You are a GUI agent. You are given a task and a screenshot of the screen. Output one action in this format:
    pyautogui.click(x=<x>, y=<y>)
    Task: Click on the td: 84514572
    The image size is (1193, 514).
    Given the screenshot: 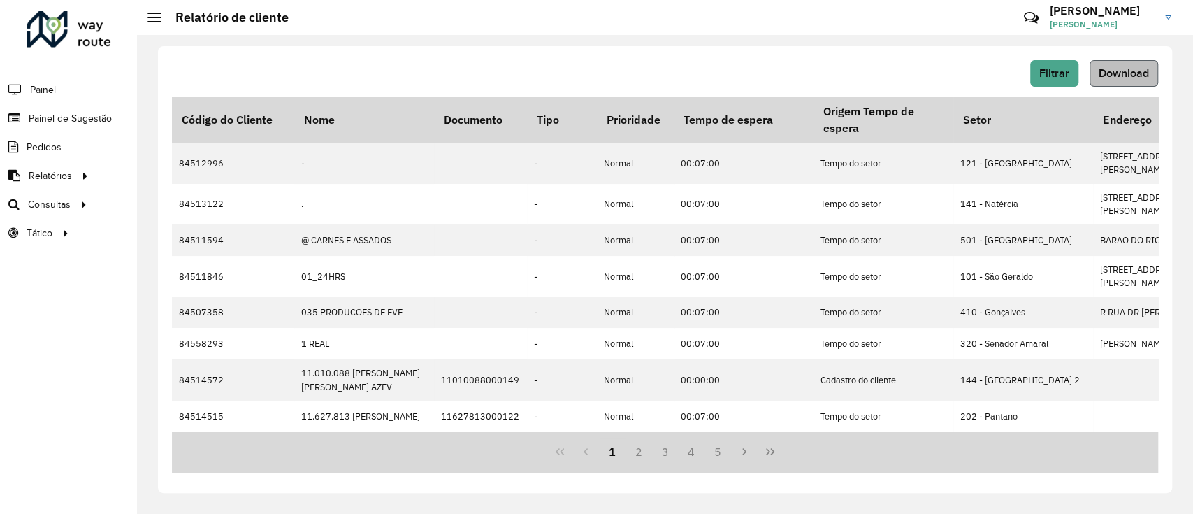 What is the action you would take?
    pyautogui.click(x=233, y=379)
    